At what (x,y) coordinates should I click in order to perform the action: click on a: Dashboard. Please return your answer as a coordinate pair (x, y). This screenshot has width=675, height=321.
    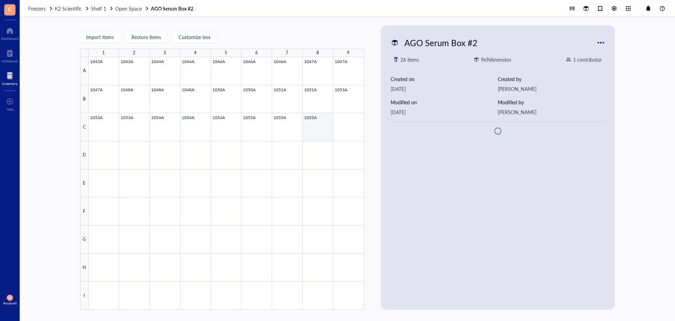
    Looking at the image, I should click on (10, 33).